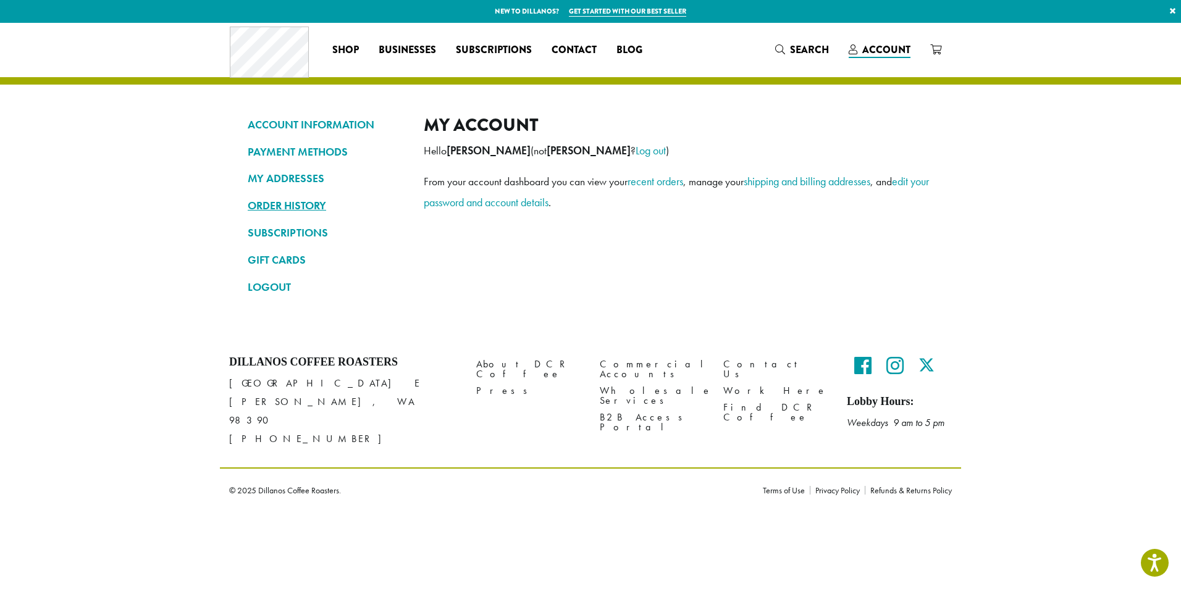 This screenshot has height=589, width=1181. Describe the element at coordinates (574, 50) in the screenshot. I see `span: Contact` at that location.